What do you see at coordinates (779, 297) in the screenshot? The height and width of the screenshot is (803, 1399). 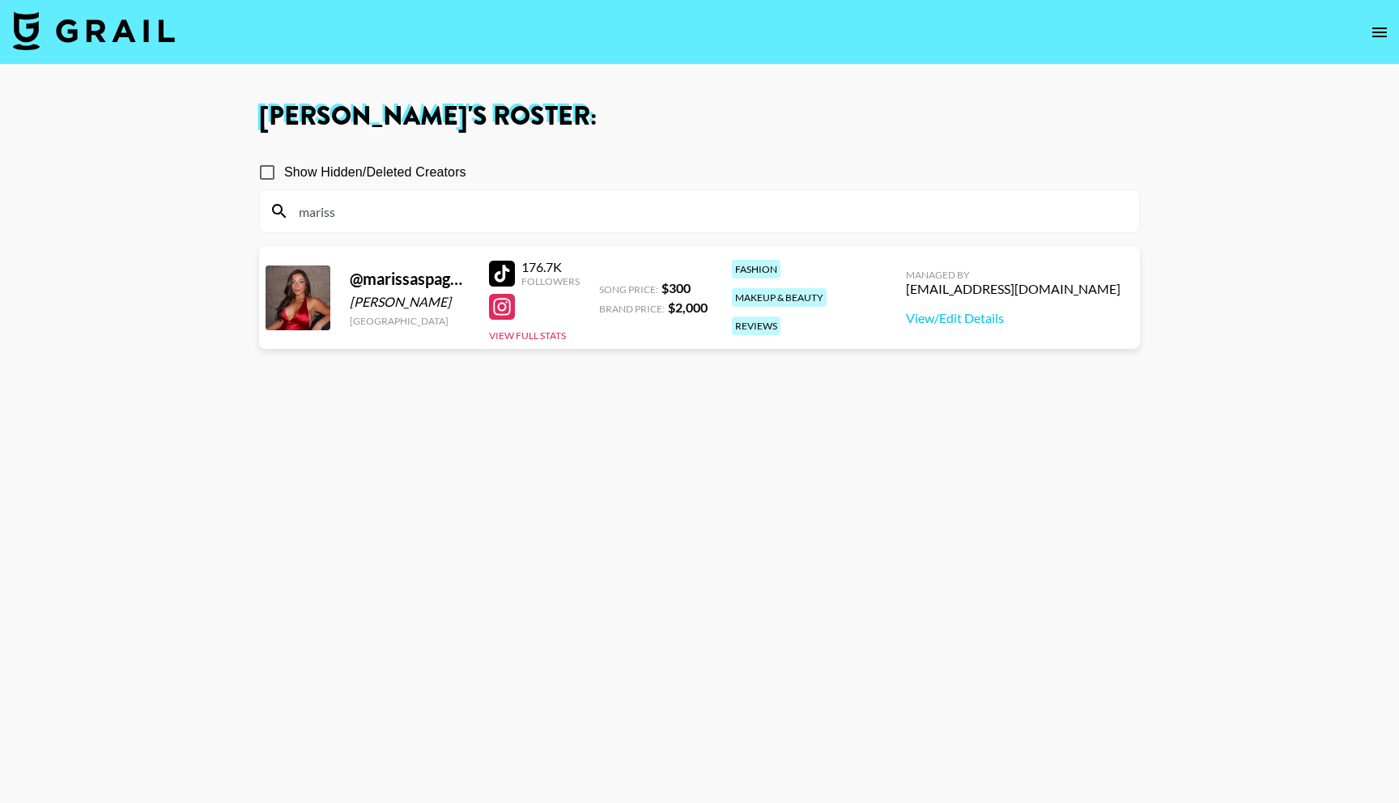 I see `div: makeup & beauty` at bounding box center [779, 297].